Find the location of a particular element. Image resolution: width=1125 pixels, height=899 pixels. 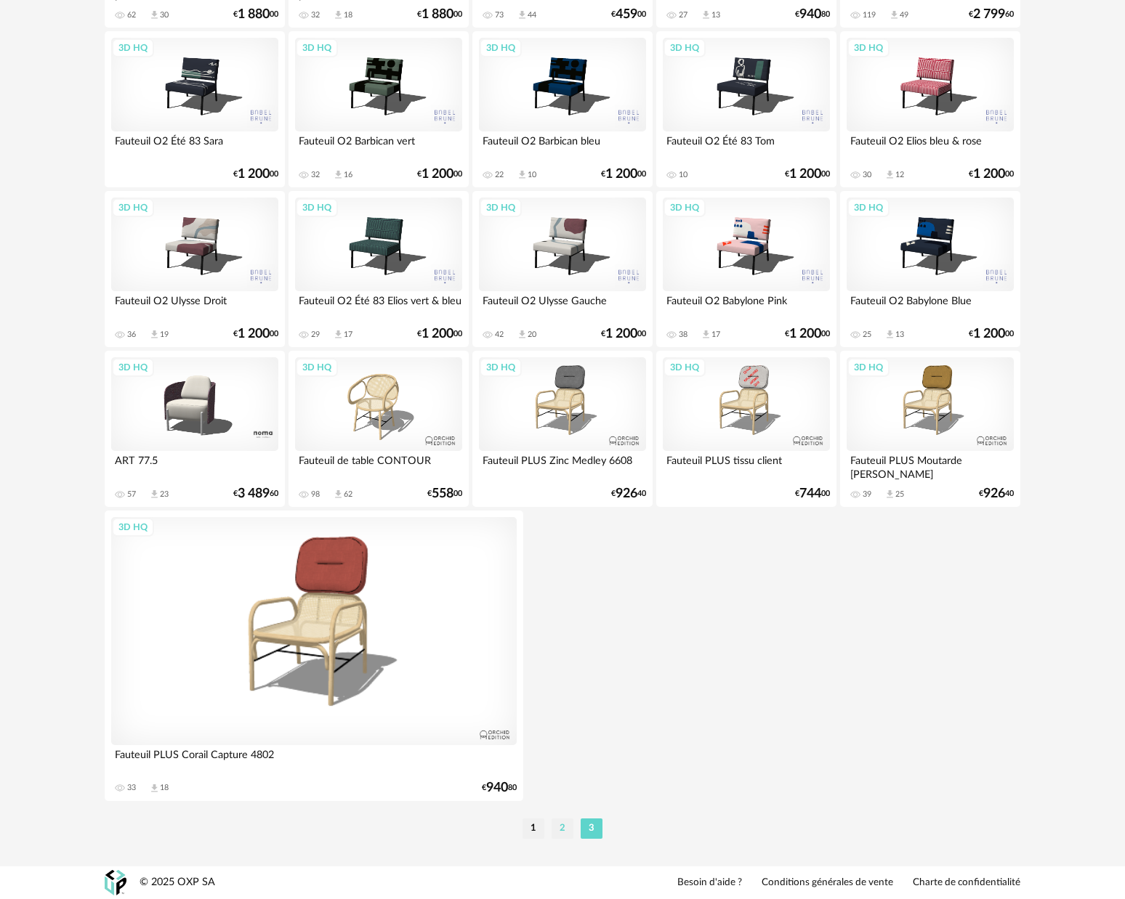

div: Fauteuil PLUS Zinc Medley 6608 is located at coordinates (562, 466).